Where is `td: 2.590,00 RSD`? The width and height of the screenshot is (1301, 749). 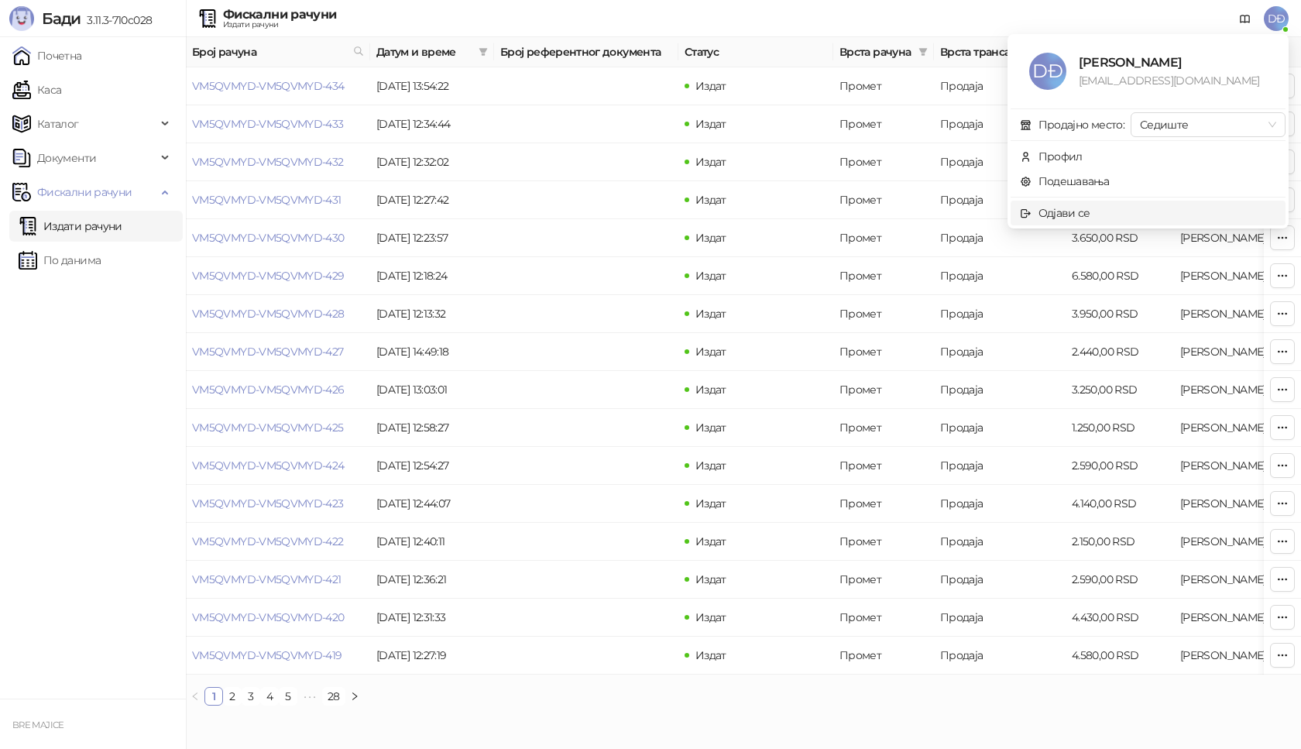
td: 2.590,00 RSD is located at coordinates (1120, 579).